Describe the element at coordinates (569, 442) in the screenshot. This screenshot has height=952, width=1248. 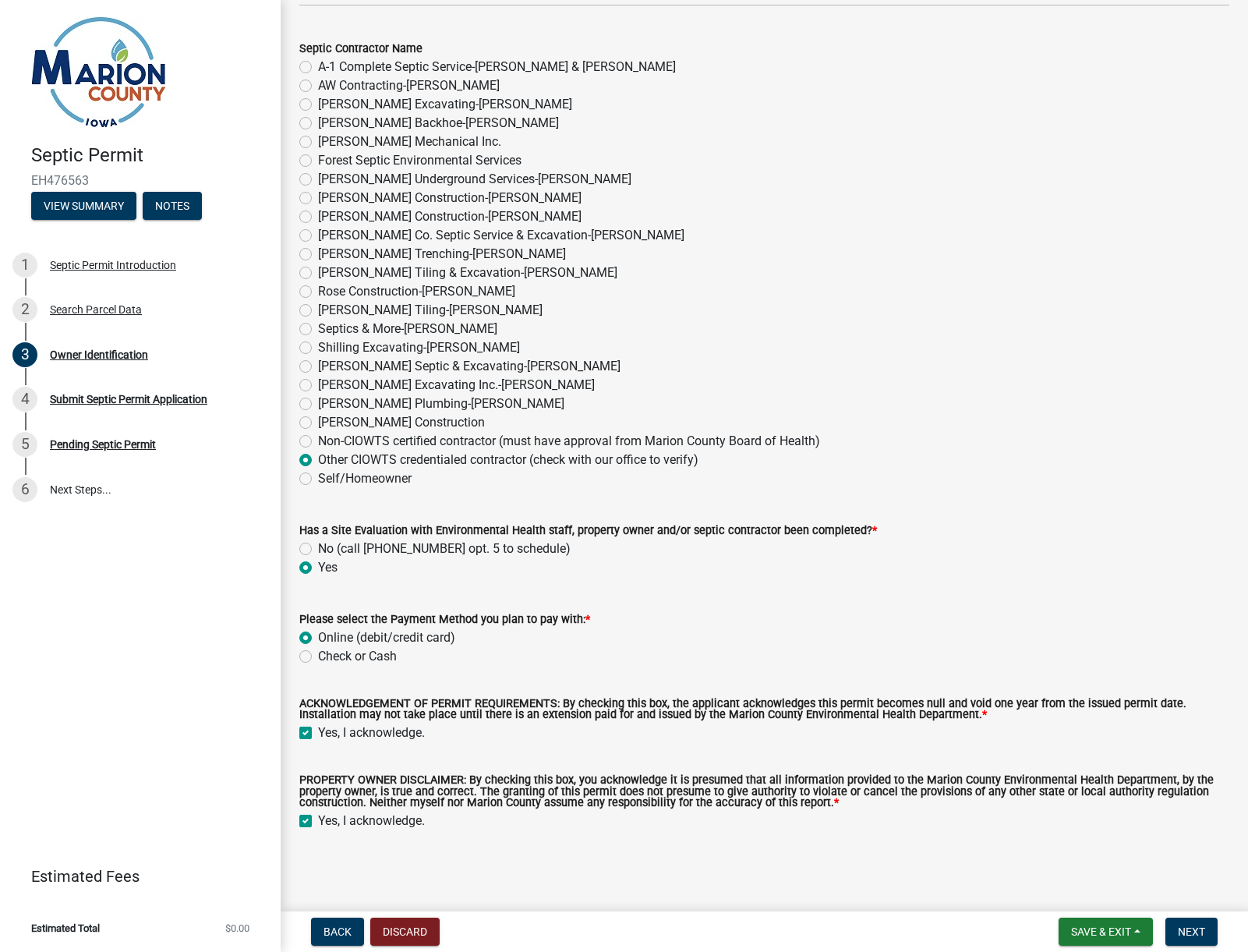
I see `label: Non-CIOWTS certified contractor (must have approval from Marion County Board of Health)` at that location.